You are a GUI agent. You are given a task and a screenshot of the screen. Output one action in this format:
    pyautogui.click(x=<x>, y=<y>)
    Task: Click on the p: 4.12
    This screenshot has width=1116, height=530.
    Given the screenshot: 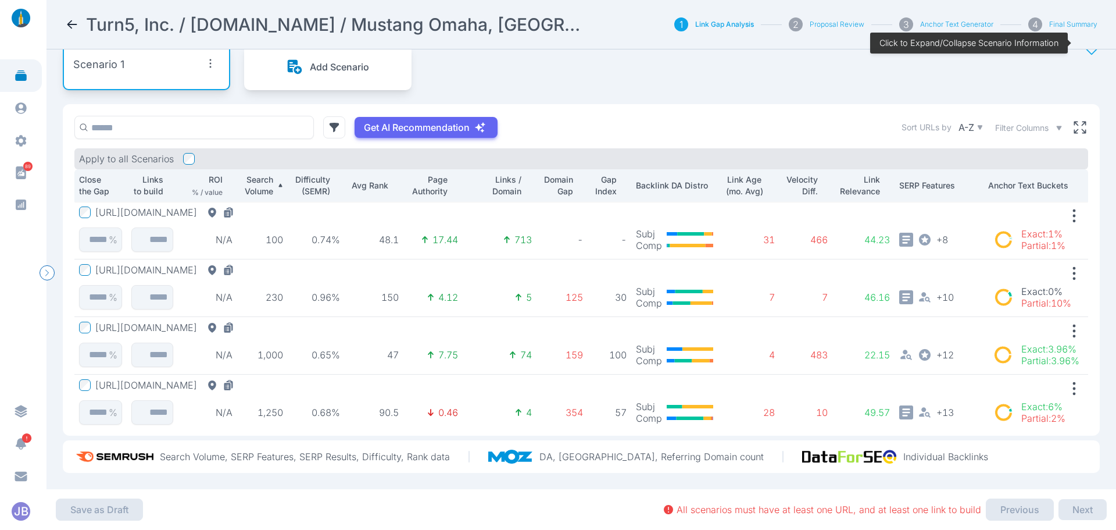 What is the action you would take?
    pyautogui.click(x=448, y=297)
    